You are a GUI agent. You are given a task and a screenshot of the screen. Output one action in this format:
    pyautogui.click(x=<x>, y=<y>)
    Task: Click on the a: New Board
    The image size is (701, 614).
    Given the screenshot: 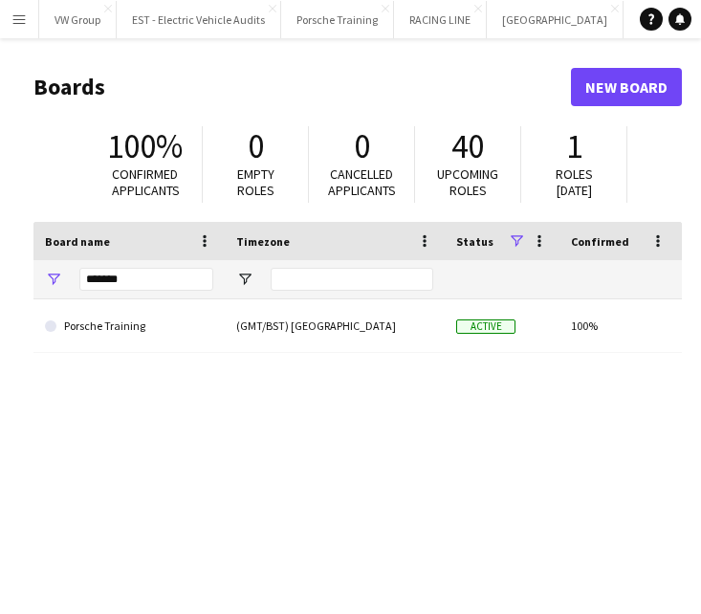 What is the action you would take?
    pyautogui.click(x=626, y=87)
    